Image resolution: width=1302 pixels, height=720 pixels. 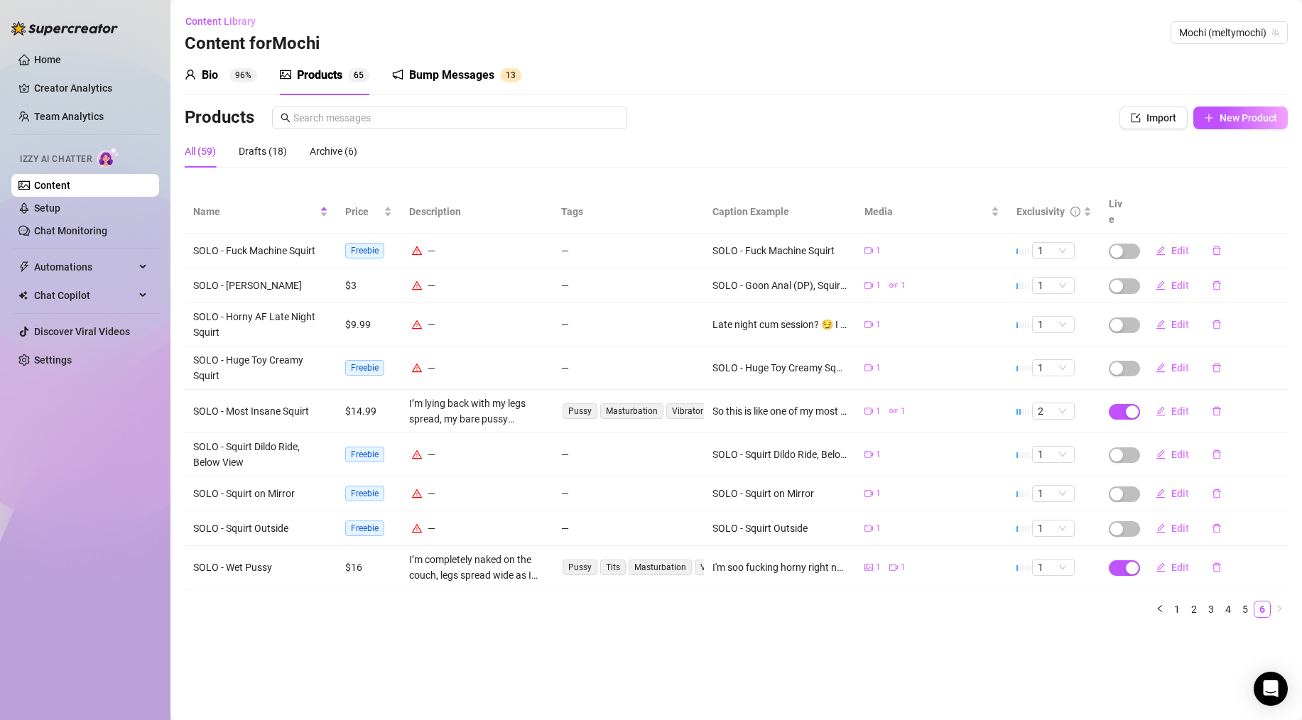 What do you see at coordinates (511, 75) in the screenshot?
I see `sup: 13` at bounding box center [511, 75].